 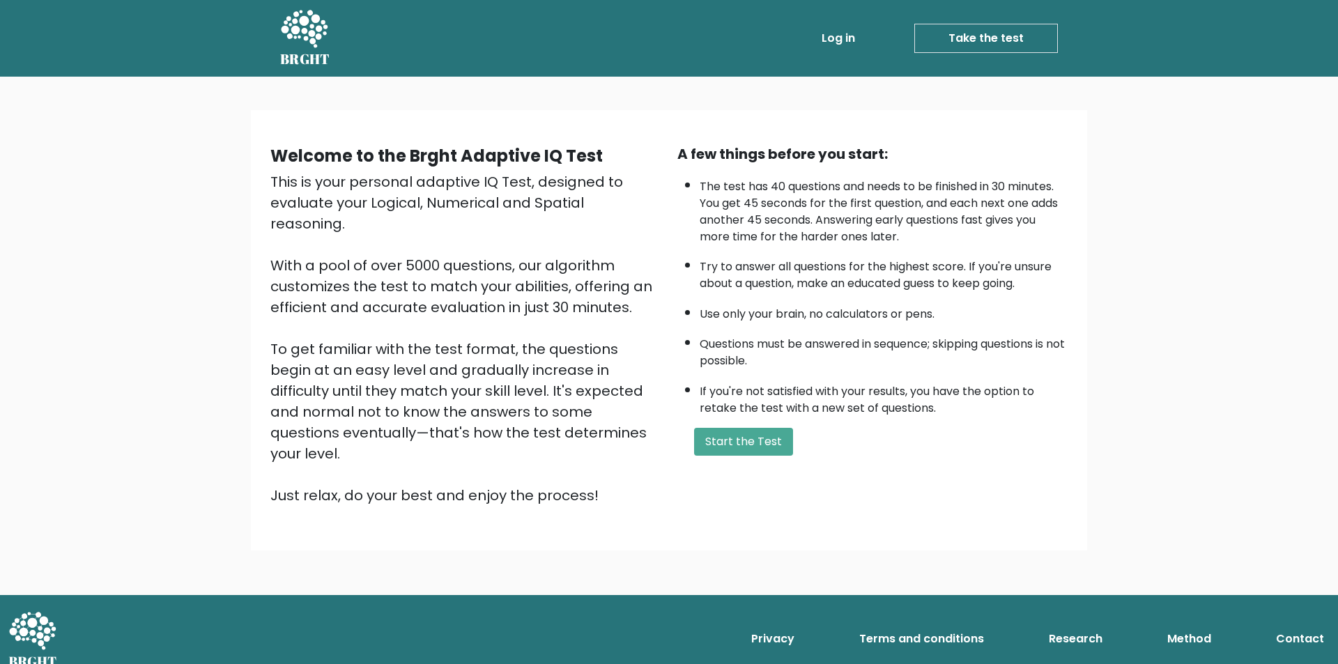 What do you see at coordinates (884, 208) in the screenshot?
I see `li: The test has 40 questions and needs to be finished in 30 minutes. You get 45 seconds for the firs...` at bounding box center [884, 208].